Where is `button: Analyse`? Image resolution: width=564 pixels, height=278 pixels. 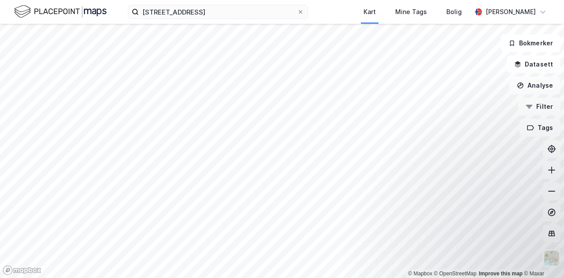 button: Analyse is located at coordinates (535, 85).